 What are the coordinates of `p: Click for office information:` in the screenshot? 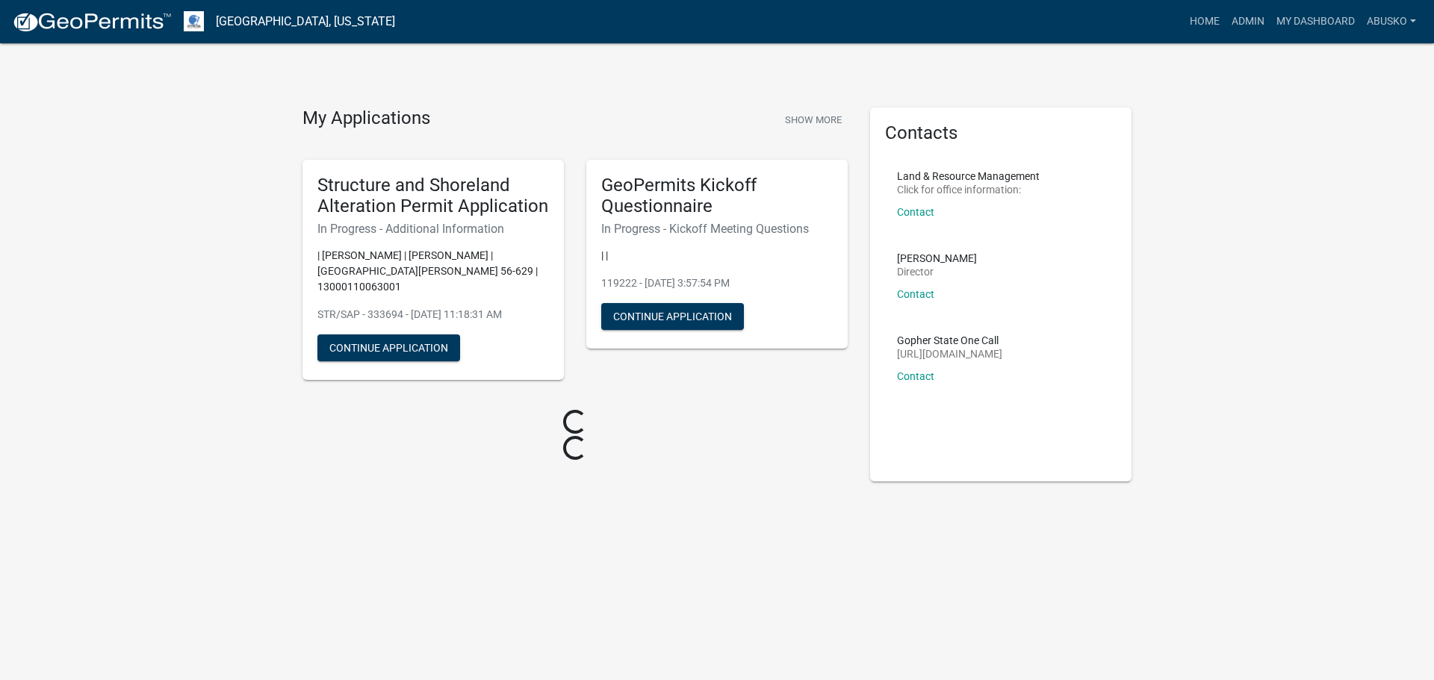 It's located at (968, 190).